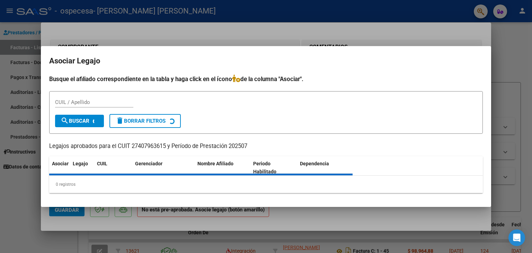  Describe the element at coordinates (65, 121) in the screenshot. I see `mat-icon: search` at that location.